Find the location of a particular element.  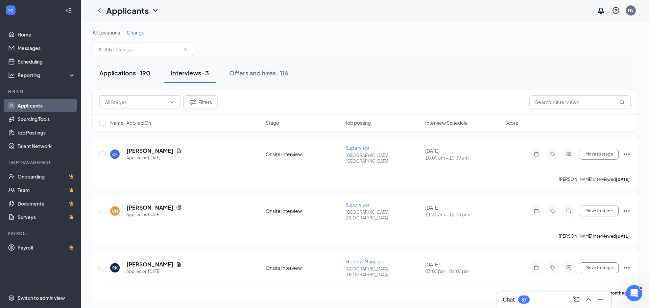

span: General Manager is located at coordinates (365, 261).